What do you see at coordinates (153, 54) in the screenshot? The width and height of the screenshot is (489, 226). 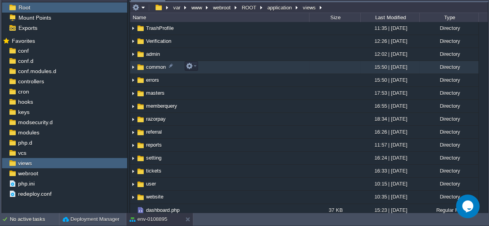 I see `span: admin` at bounding box center [153, 54].